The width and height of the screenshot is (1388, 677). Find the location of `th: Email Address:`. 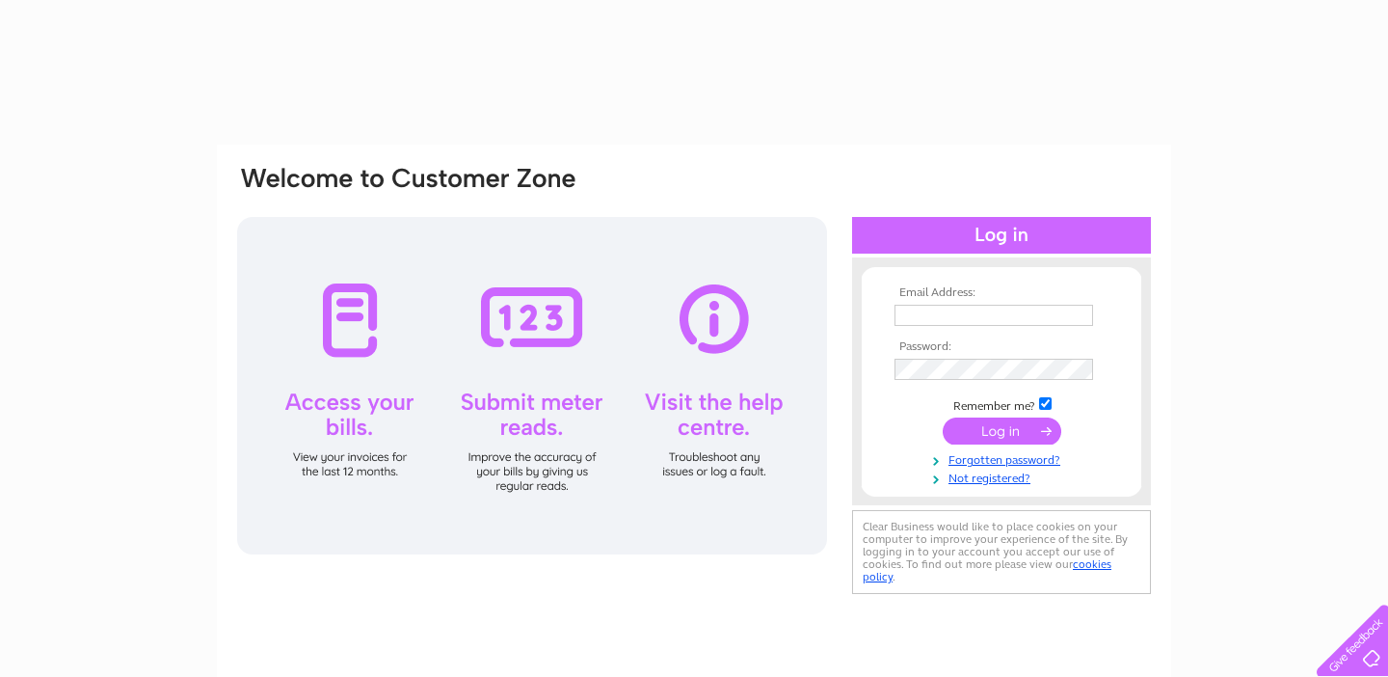

th: Email Address: is located at coordinates (1002, 293).